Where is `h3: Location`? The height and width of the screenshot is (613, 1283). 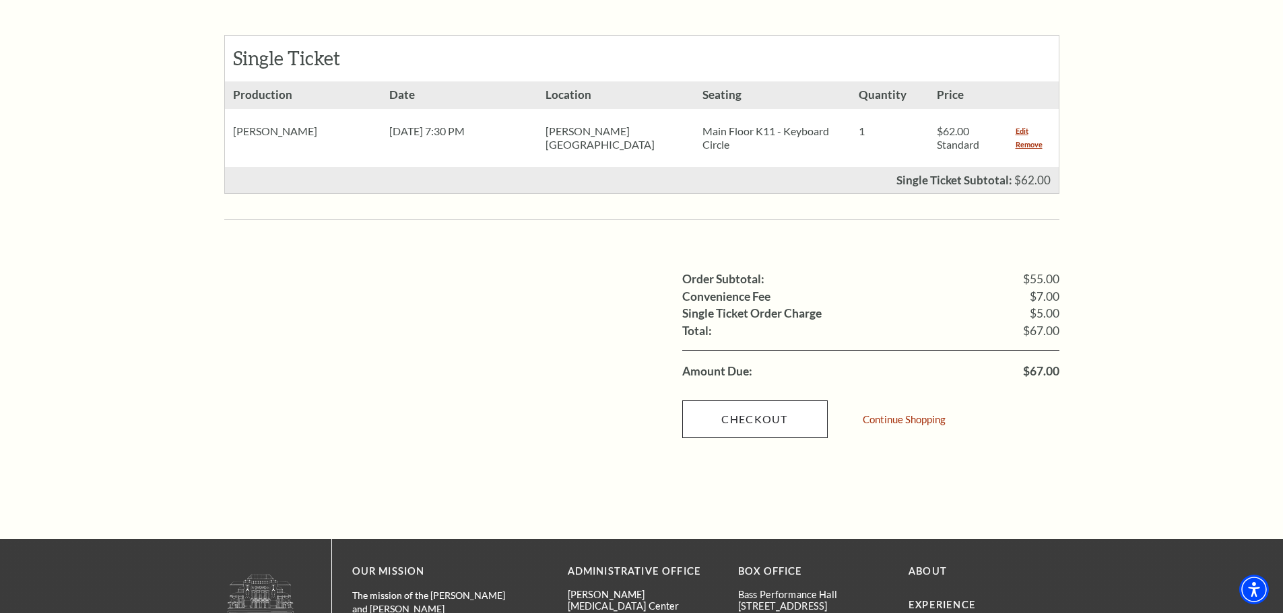
h3: Location is located at coordinates (615, 95).